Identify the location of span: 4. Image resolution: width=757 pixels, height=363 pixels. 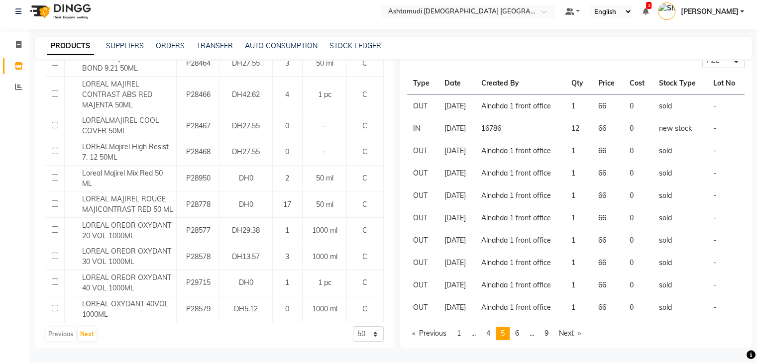
(488, 333).